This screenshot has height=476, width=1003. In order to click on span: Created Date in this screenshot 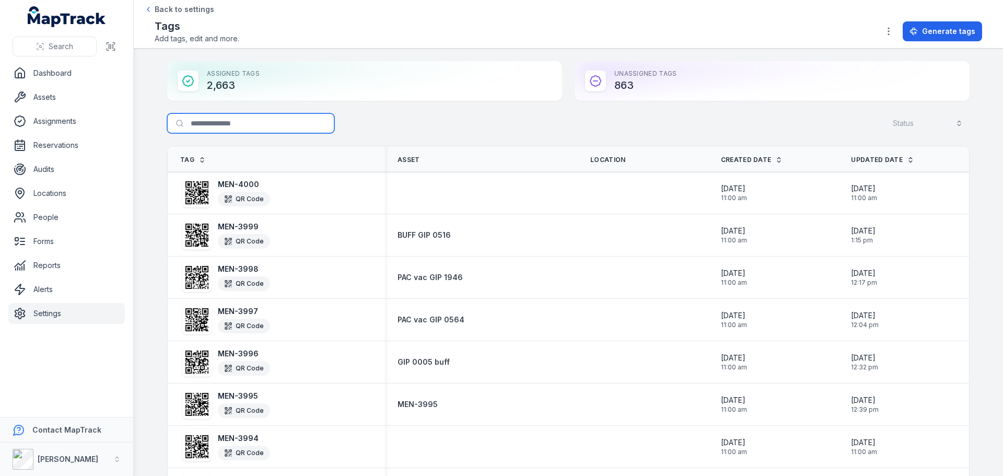, I will do `click(746, 160)`.